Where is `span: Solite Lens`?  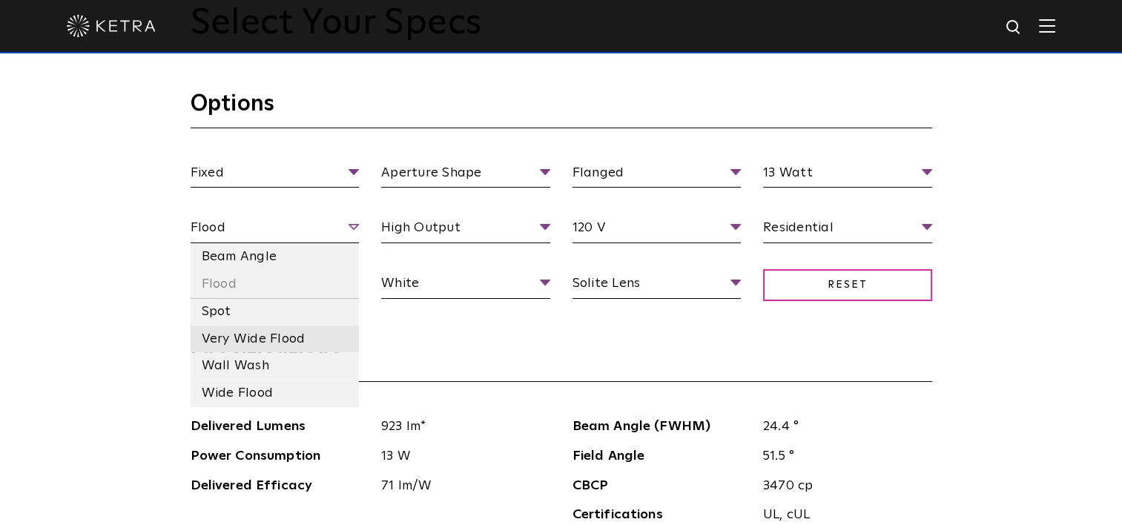
span: Solite Lens is located at coordinates (657, 285).